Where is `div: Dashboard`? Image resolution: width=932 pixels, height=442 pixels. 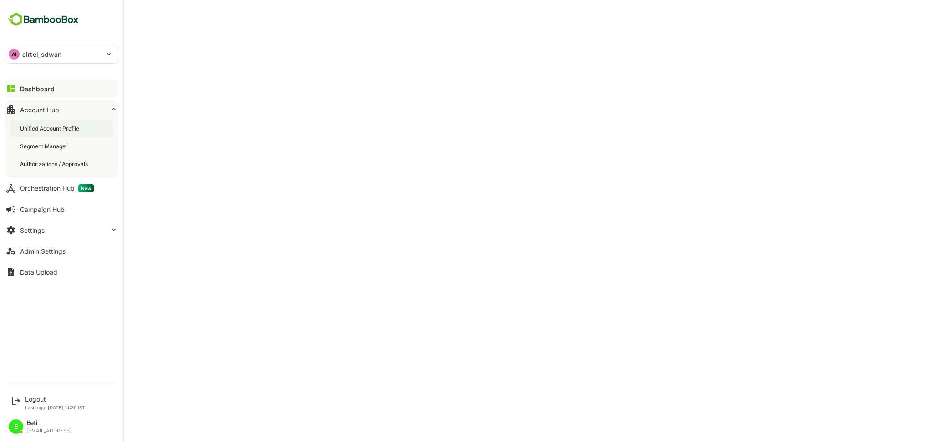 div: Dashboard is located at coordinates (37, 89).